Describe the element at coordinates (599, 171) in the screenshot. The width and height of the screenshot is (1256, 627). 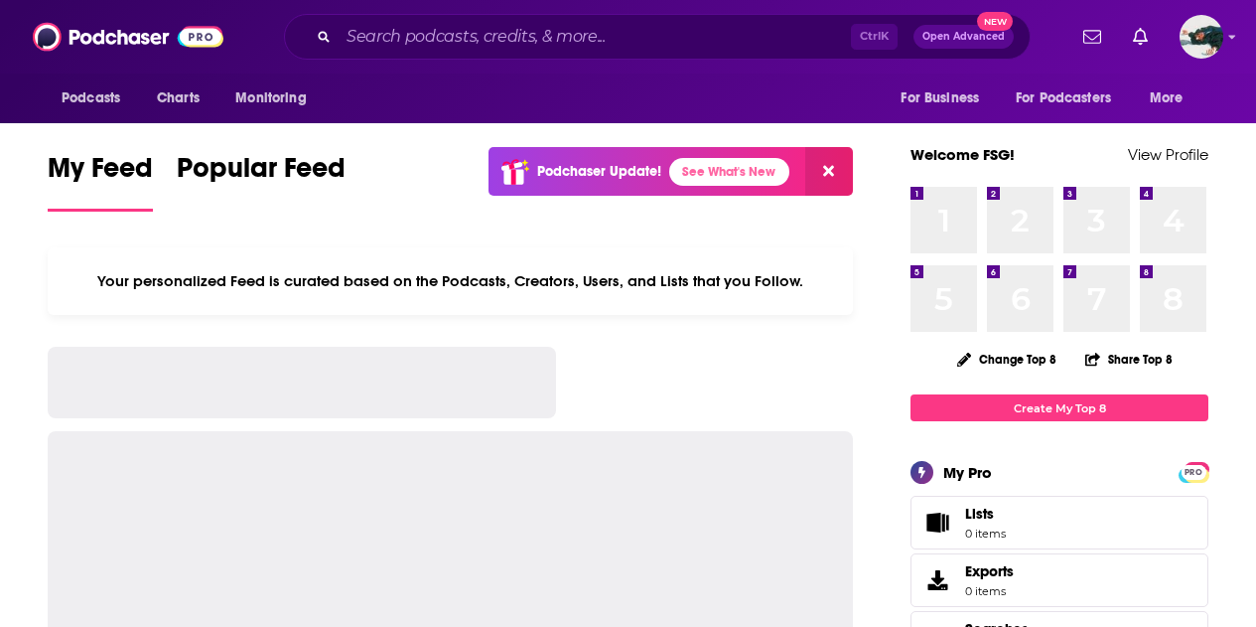
I see `p: Podchaser Update!` at that location.